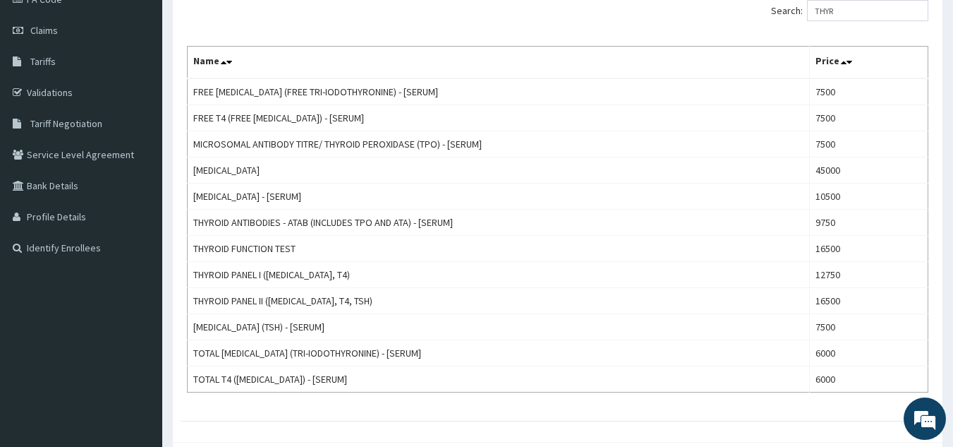  Describe the element at coordinates (42, 88) in the screenshot. I see `img: d_794563401_company_1708531726252_794563401` at that location.